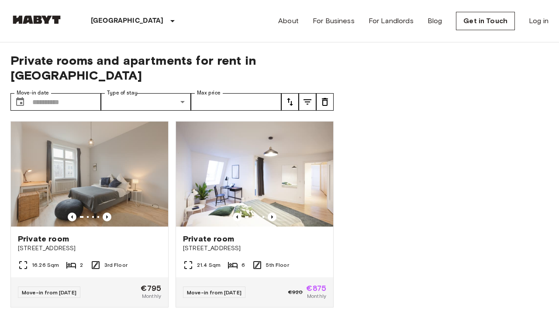 The image size is (559, 311). Describe the element at coordinates (539, 21) in the screenshot. I see `a: Log in` at that location.